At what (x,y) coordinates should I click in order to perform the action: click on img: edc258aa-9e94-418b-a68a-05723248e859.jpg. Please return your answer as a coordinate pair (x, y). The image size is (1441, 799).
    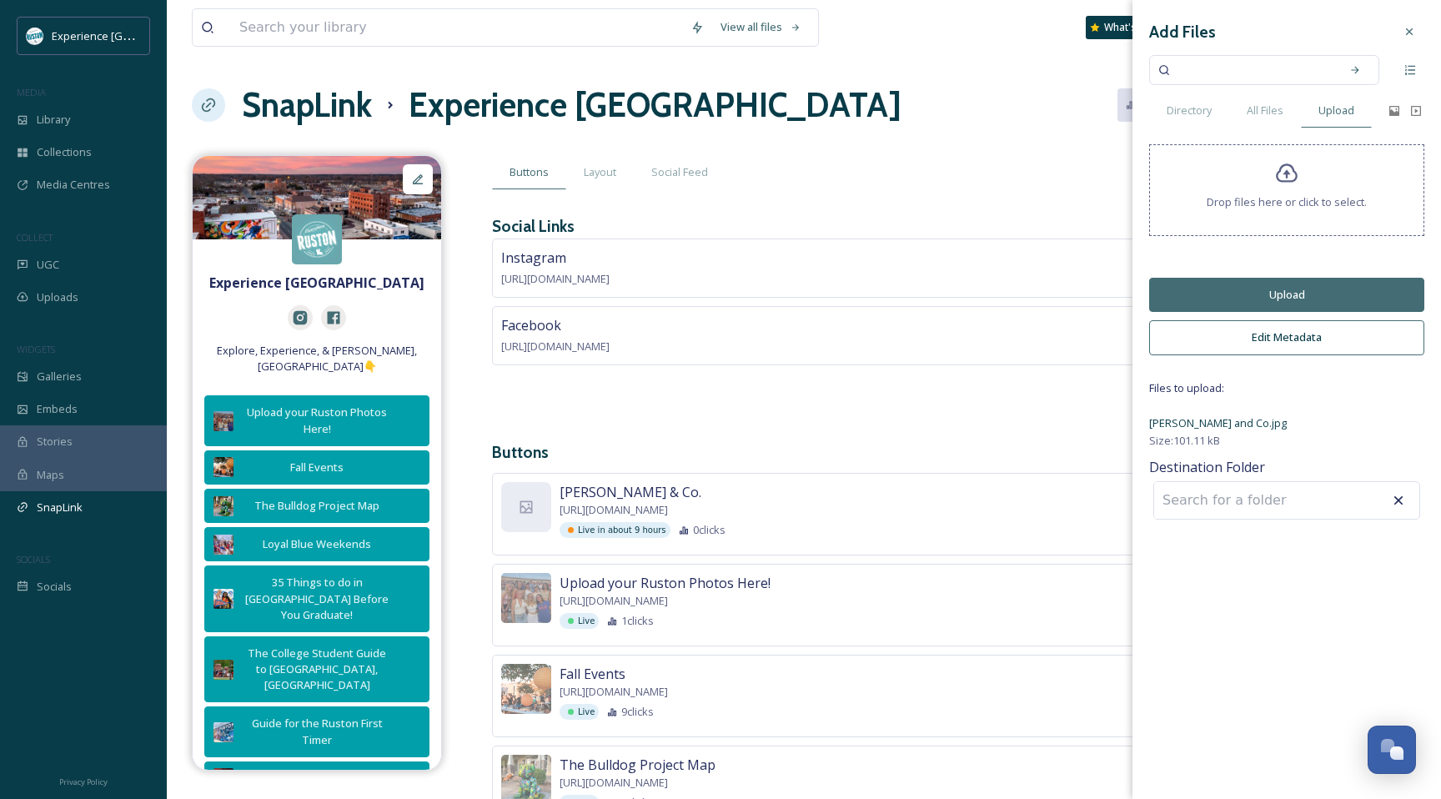
    Looking at the image, I should click on (223, 545).